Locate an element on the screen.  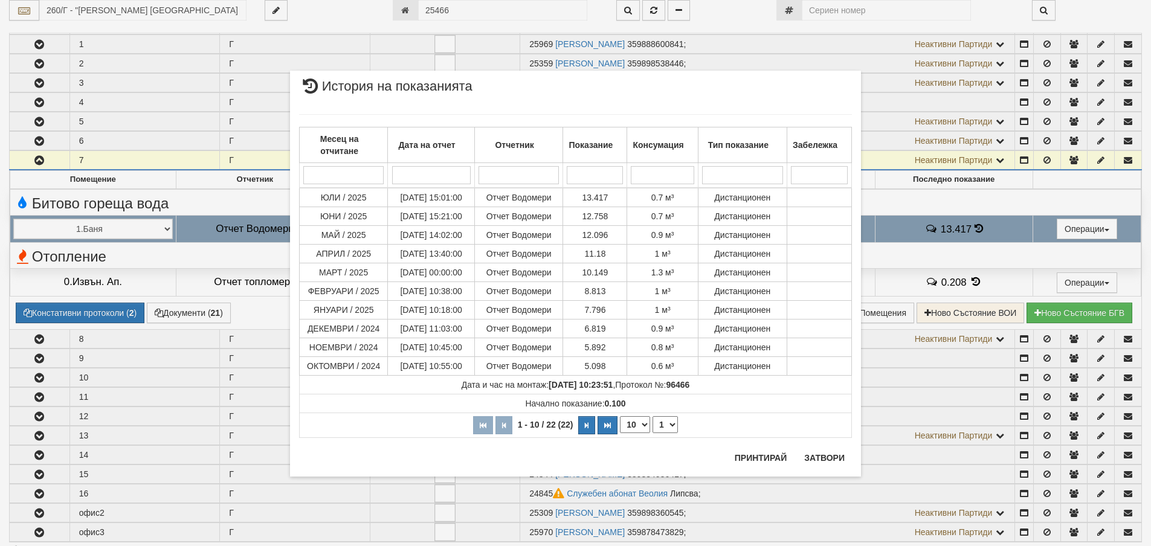
span: Протокол №: is located at coordinates (652, 385).